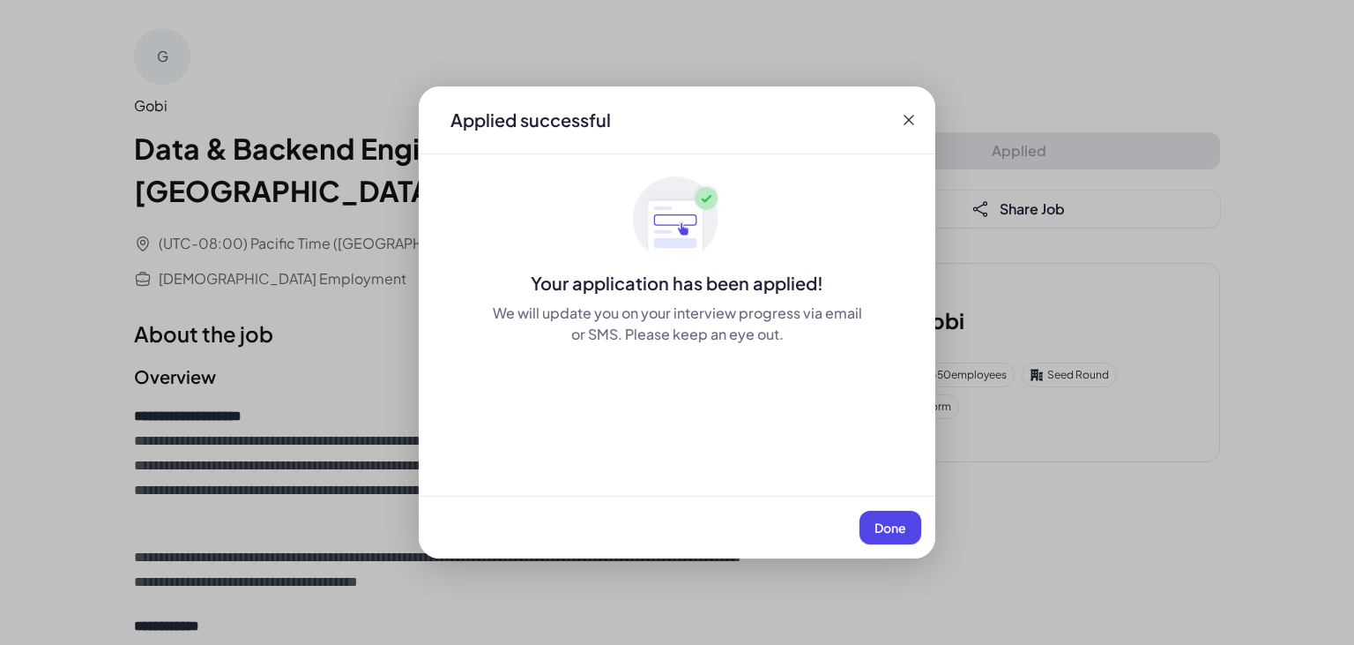  I want to click on div: We will update you on your interview progress via email or SMS. Please keep an eye out., so click(677, 324).